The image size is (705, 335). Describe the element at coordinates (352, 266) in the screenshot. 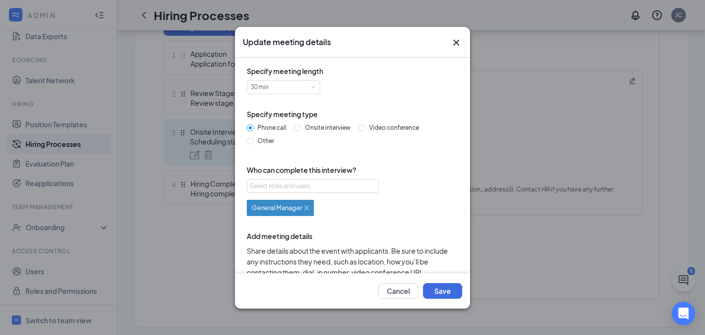

I see `span: Share details about the event with applicants. Be sure to include any instructions they need, suc...` at that location.